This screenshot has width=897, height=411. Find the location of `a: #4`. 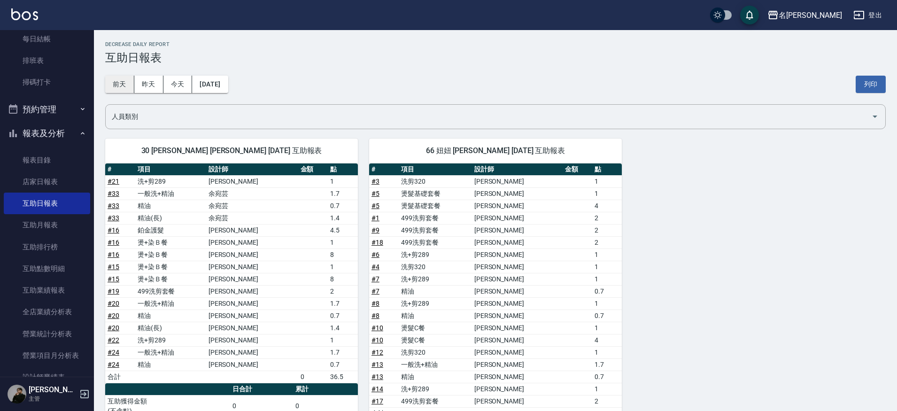

a: #4 is located at coordinates (375, 267).